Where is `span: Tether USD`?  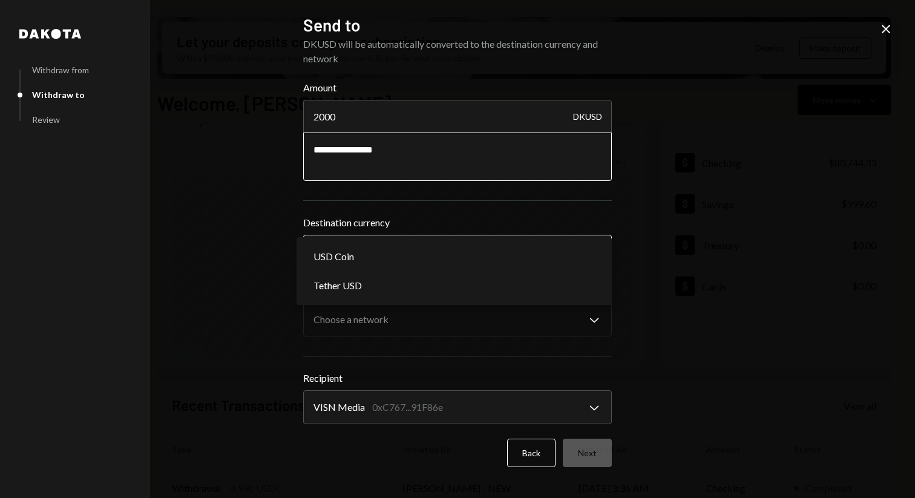
span: Tether USD is located at coordinates (338, 286).